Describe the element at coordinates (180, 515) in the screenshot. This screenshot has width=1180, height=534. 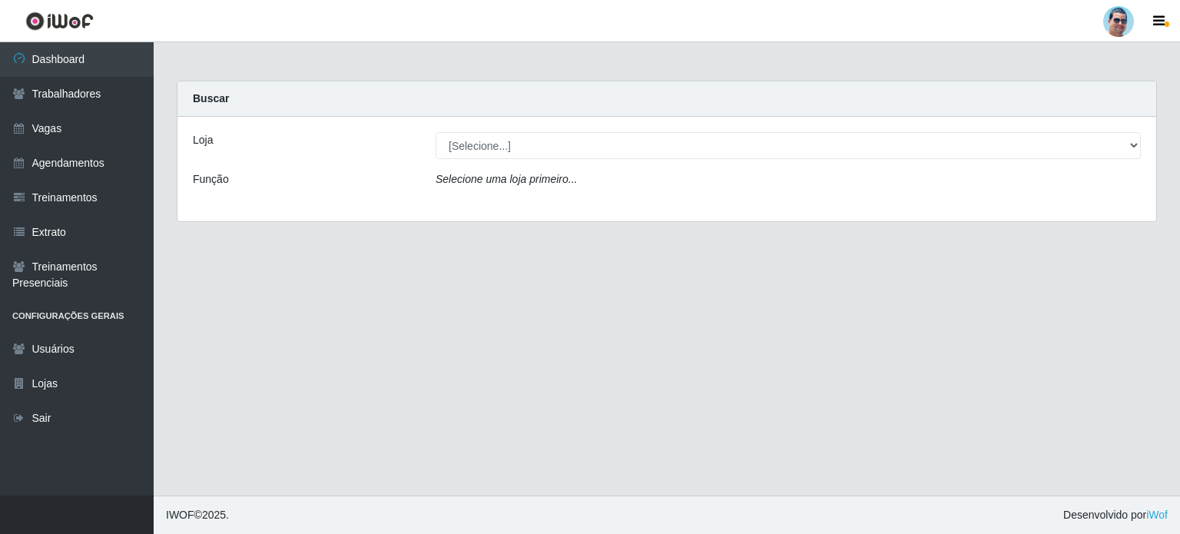
I see `span: IWOF` at that location.